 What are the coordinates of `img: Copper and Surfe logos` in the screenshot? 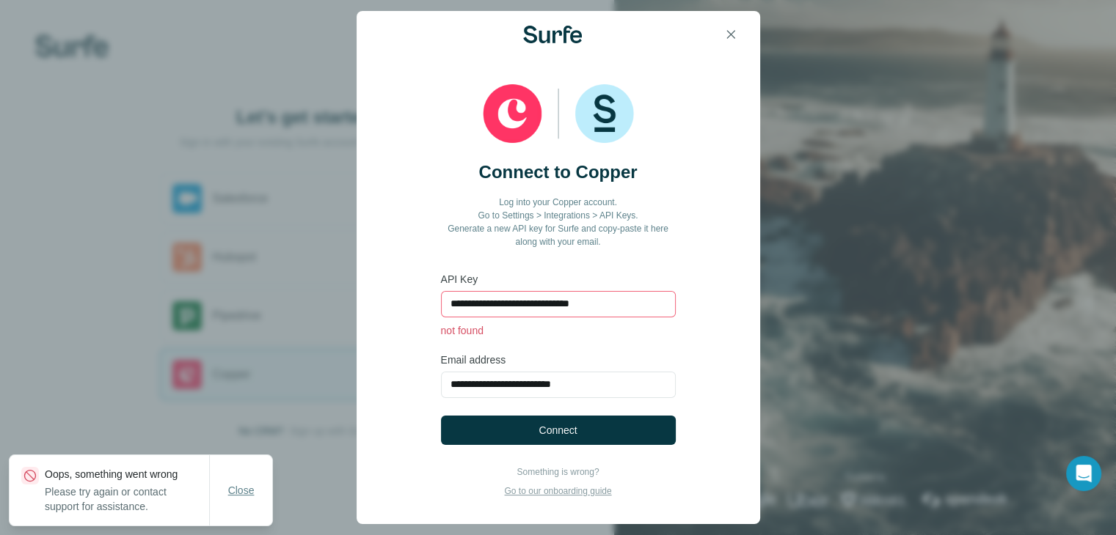 It's located at (558, 114).